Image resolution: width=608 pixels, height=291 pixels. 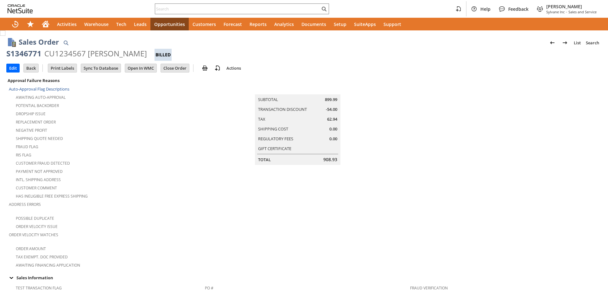 I want to click on a: Replacement Order, so click(x=36, y=122).